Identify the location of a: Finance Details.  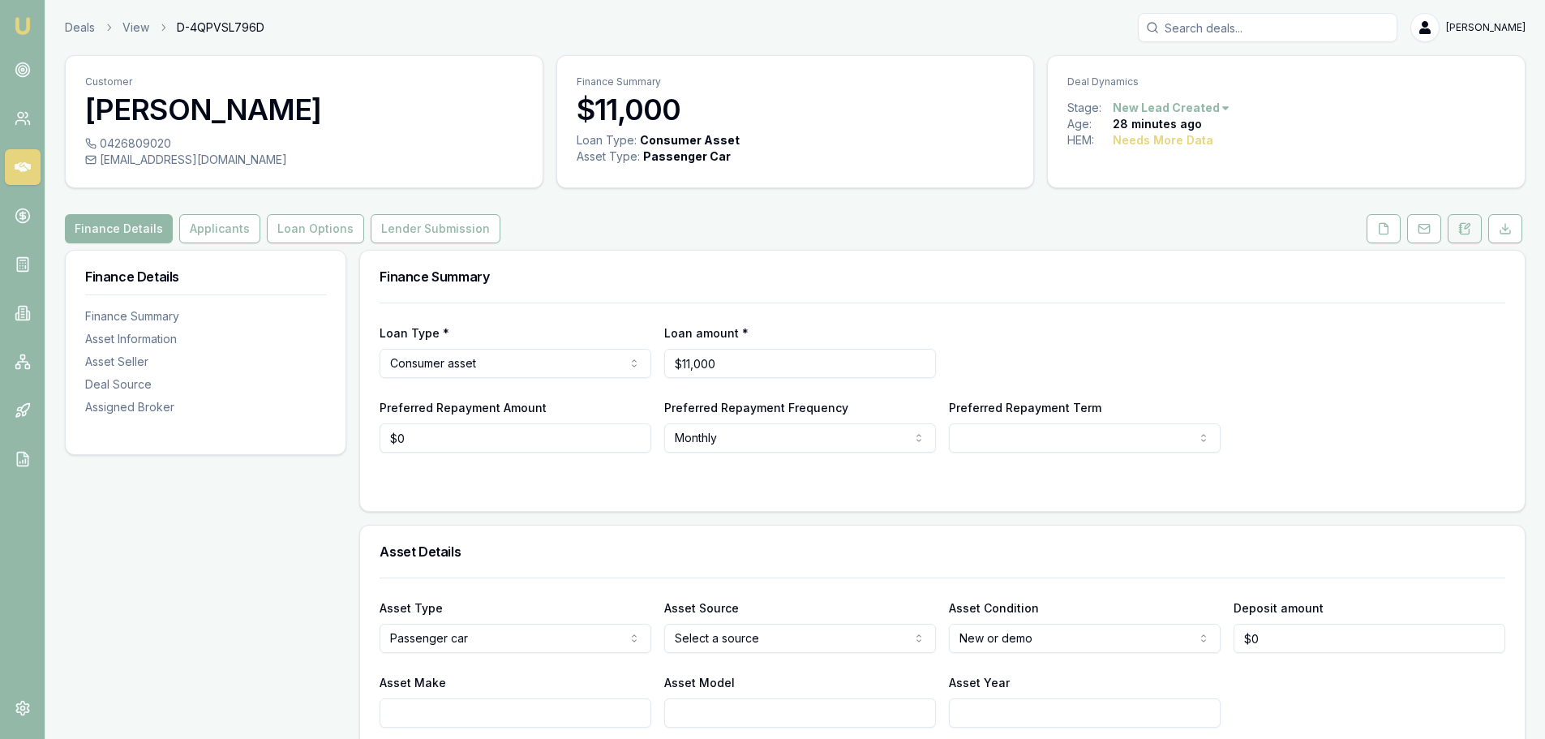
(120, 229).